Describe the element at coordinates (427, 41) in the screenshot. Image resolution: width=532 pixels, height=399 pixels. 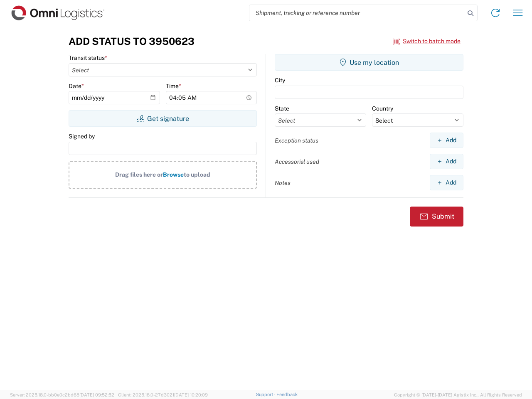
I see `button: Switch to batch mode` at that location.